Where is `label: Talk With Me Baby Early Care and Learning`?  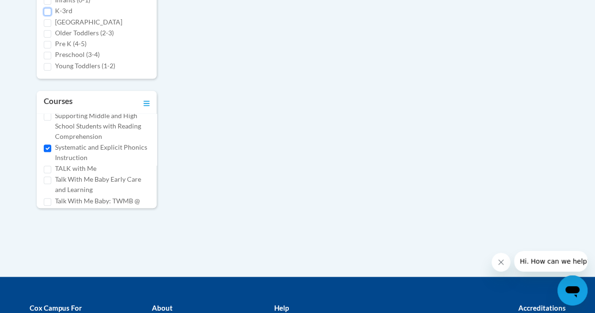
label: Talk With Me Baby Early Care and Learning is located at coordinates (102, 184).